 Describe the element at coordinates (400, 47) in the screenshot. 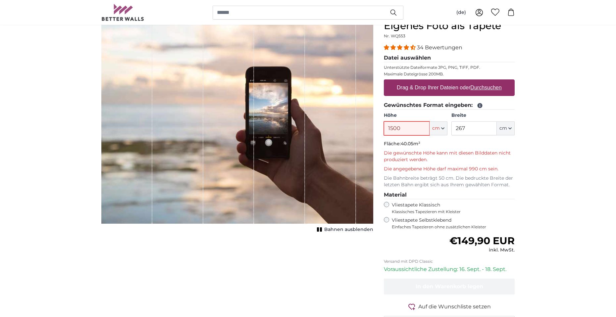

I see `span: 4.32 stars` at that location.